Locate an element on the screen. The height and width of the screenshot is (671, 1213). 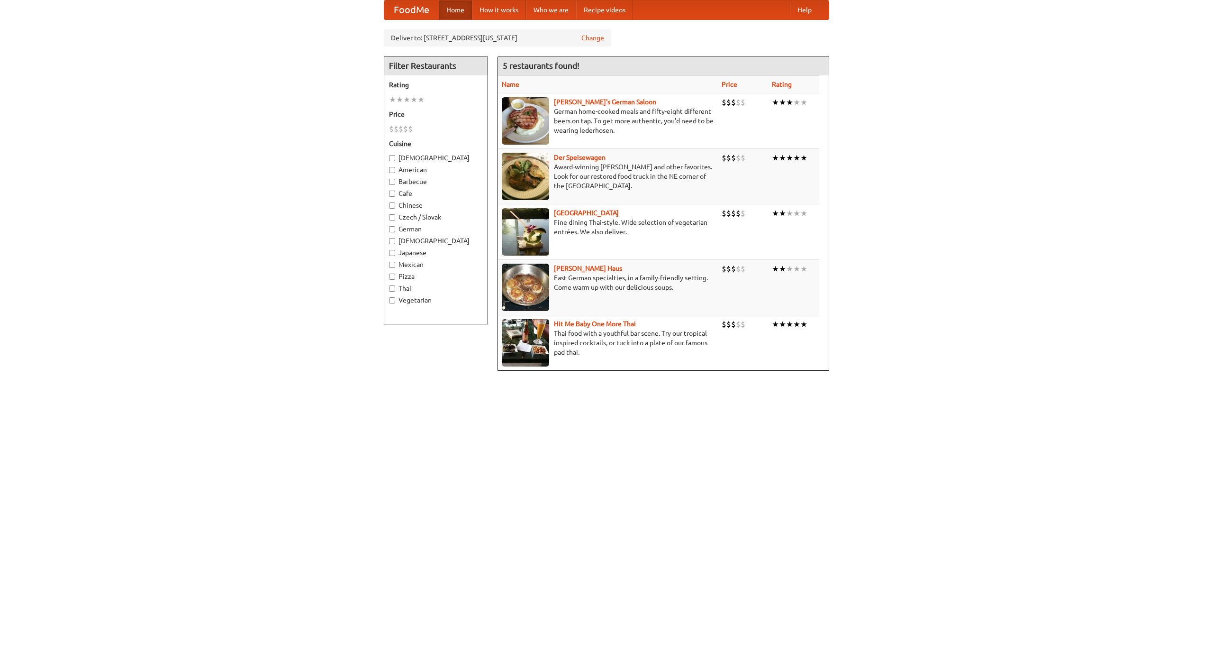
img: satay.jpg is located at coordinates (526, 232).